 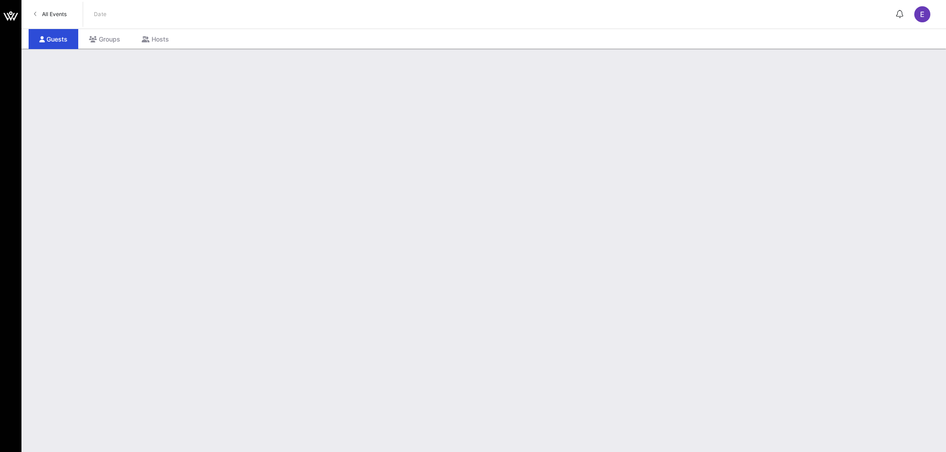 I want to click on div: E, so click(x=922, y=14).